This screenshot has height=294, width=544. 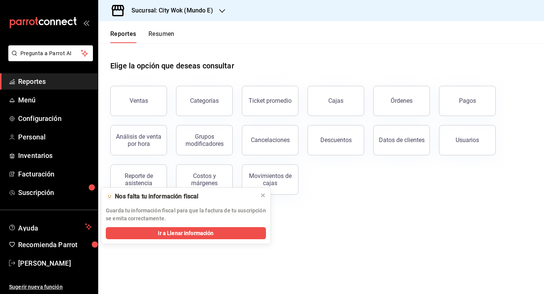 What do you see at coordinates (50, 227) in the screenshot?
I see `span: Ayuda` at bounding box center [50, 227].